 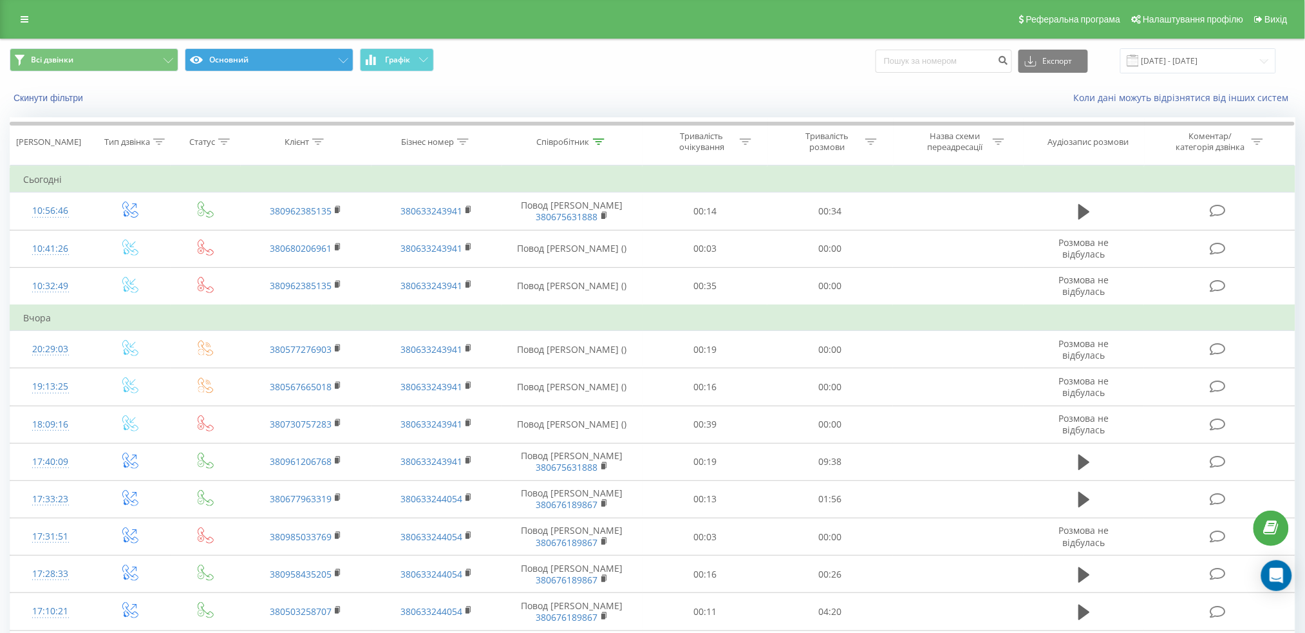 What do you see at coordinates (50, 249) in the screenshot?
I see `div: 10:41:26` at bounding box center [50, 249].